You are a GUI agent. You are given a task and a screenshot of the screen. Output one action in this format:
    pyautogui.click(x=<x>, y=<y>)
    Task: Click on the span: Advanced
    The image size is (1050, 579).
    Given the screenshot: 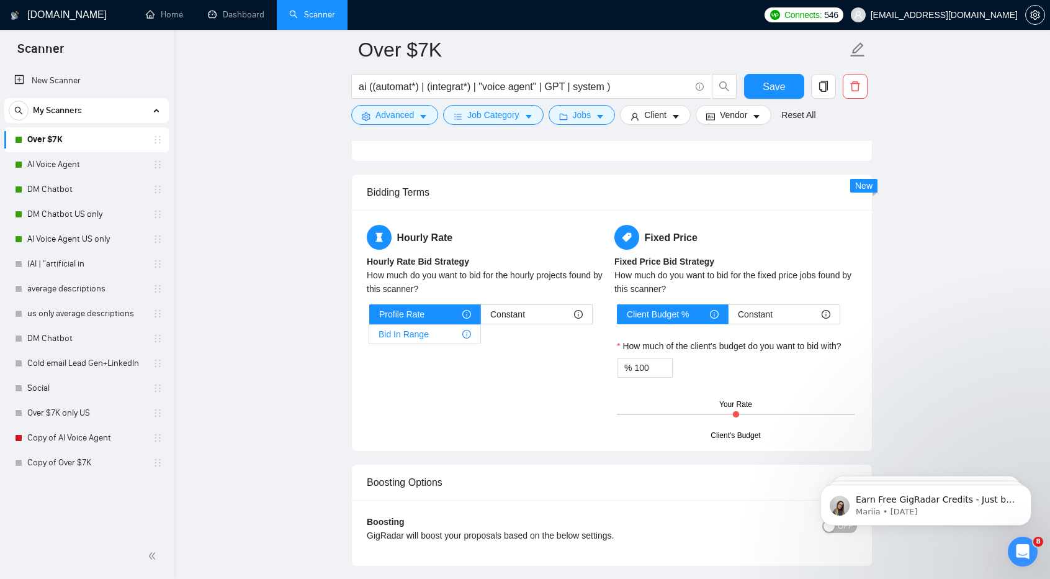 What is the action you would take?
    pyautogui.click(x=395, y=115)
    